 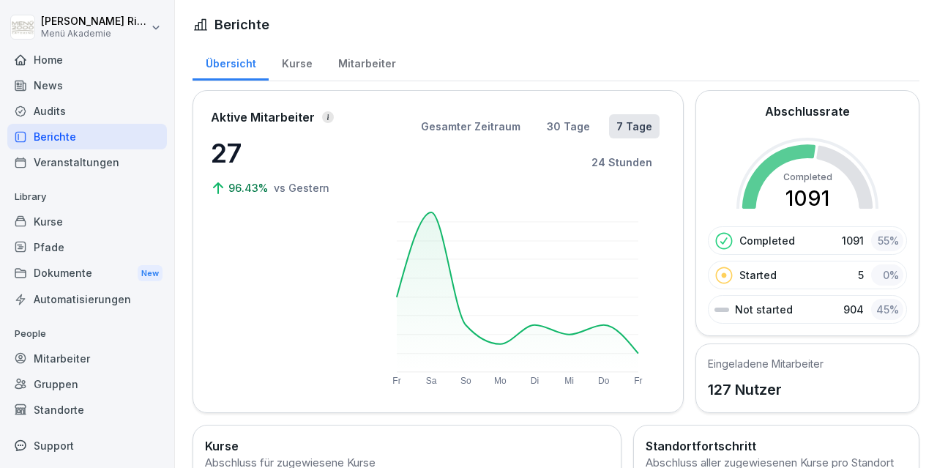 What do you see at coordinates (87, 273) in the screenshot?
I see `div: Dokumente` at bounding box center [87, 273].